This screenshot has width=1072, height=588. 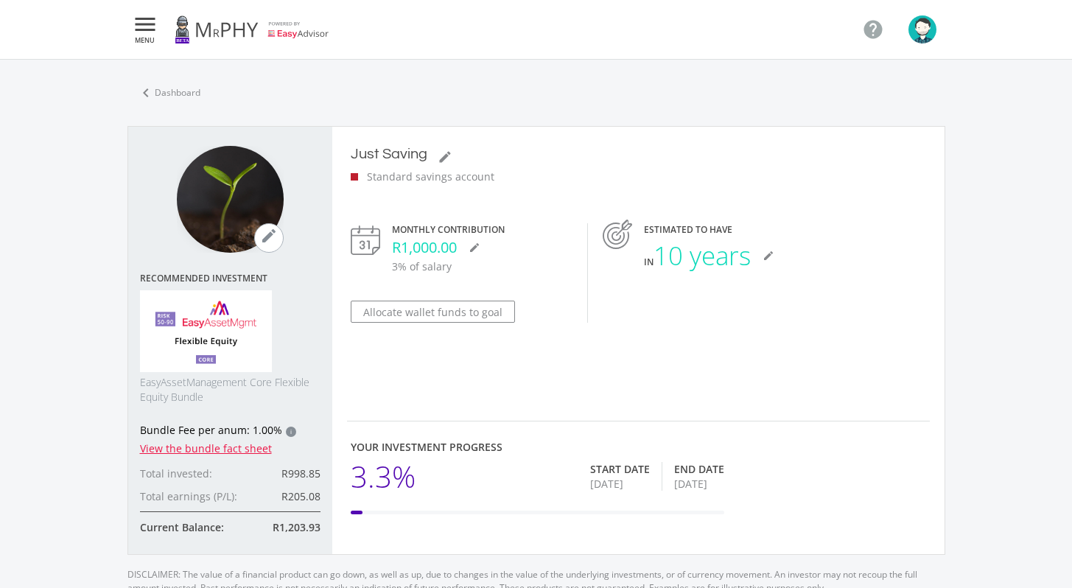 What do you see at coordinates (620, 469) in the screenshot?
I see `div: Start Date` at bounding box center [620, 469].